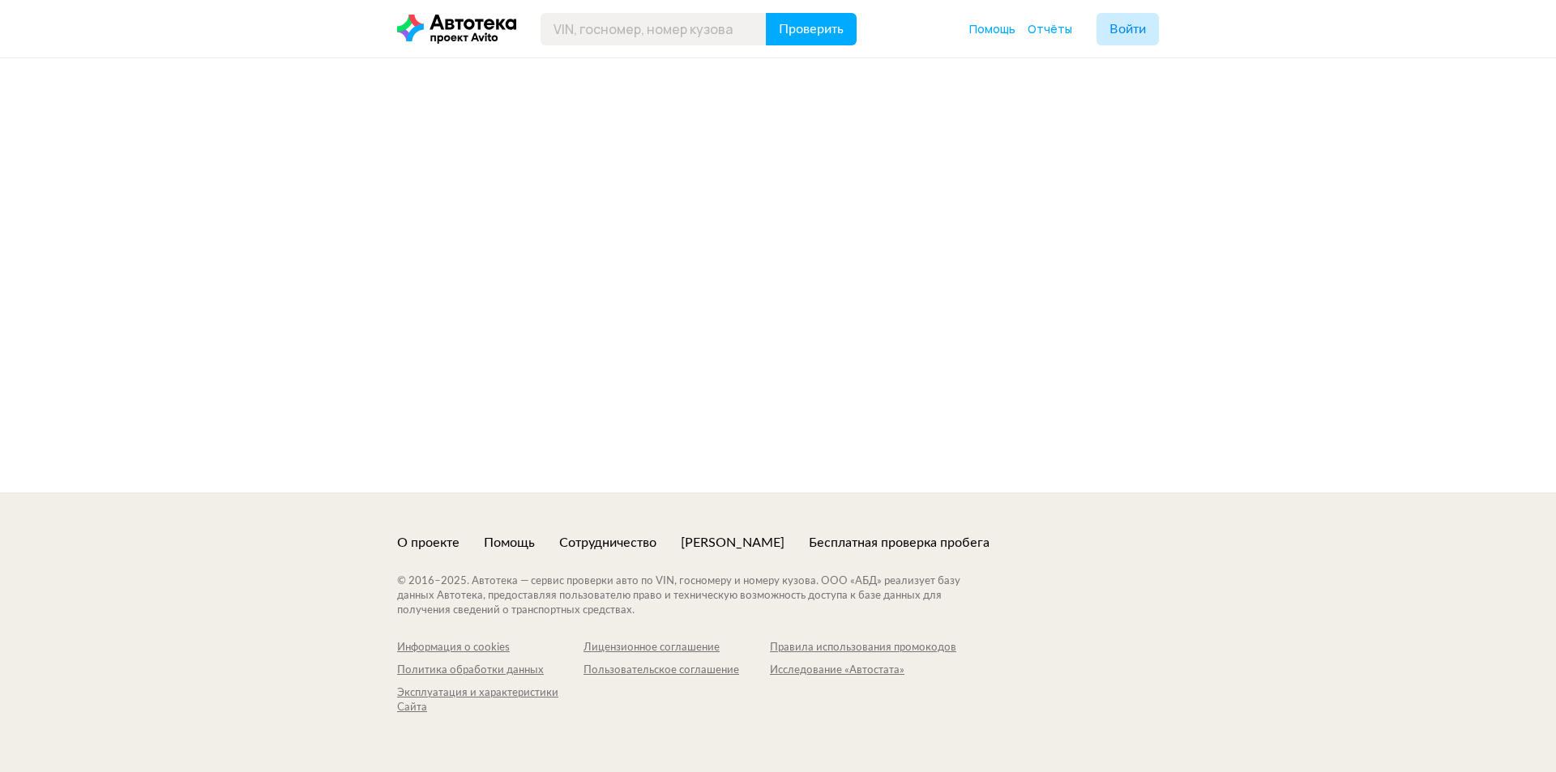 The image size is (1556, 772). What do you see at coordinates (863, 671) in the screenshot?
I see `div: Исследование «Автостата»` at bounding box center [863, 671].